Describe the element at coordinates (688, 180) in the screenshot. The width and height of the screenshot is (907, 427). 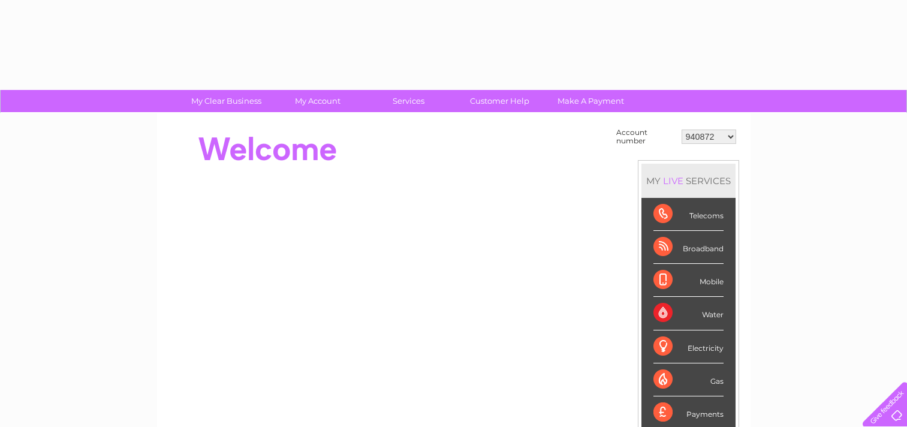
I see `div: MY SERVICES` at that location.